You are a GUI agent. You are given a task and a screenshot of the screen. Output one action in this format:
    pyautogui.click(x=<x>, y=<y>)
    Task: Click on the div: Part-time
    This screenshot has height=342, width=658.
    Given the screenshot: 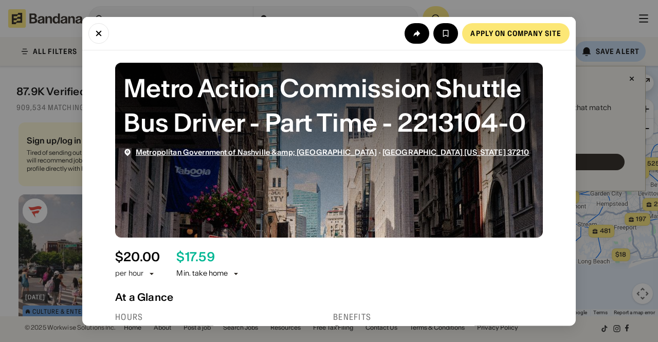 What is the action you would take?
    pyautogui.click(x=220, y=329)
    